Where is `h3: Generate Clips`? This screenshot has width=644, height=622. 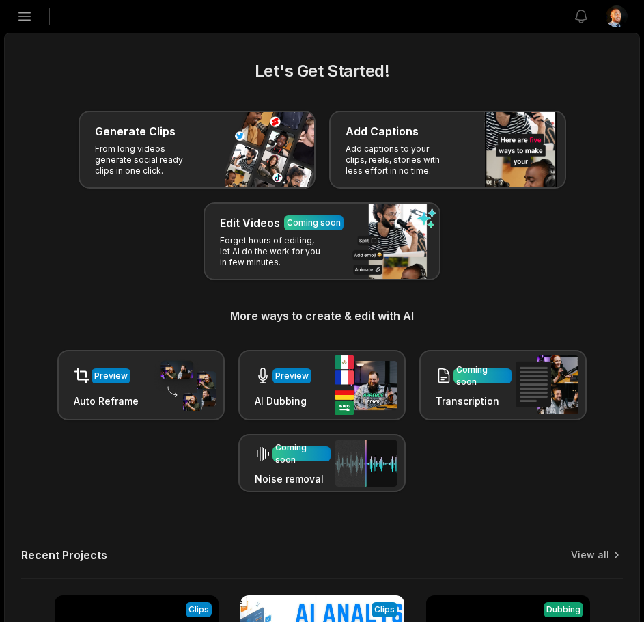 h3: Generate Clips is located at coordinates (135, 131).